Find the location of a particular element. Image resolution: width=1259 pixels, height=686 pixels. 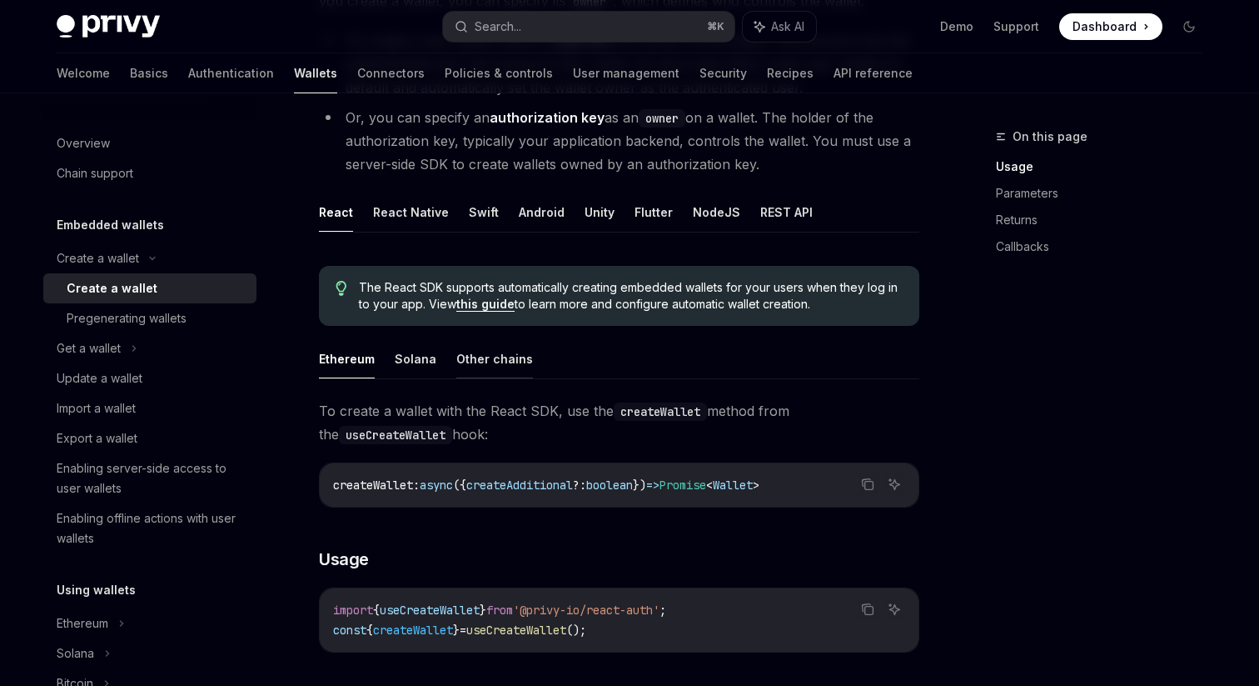

code: owner is located at coordinates (662, 118).